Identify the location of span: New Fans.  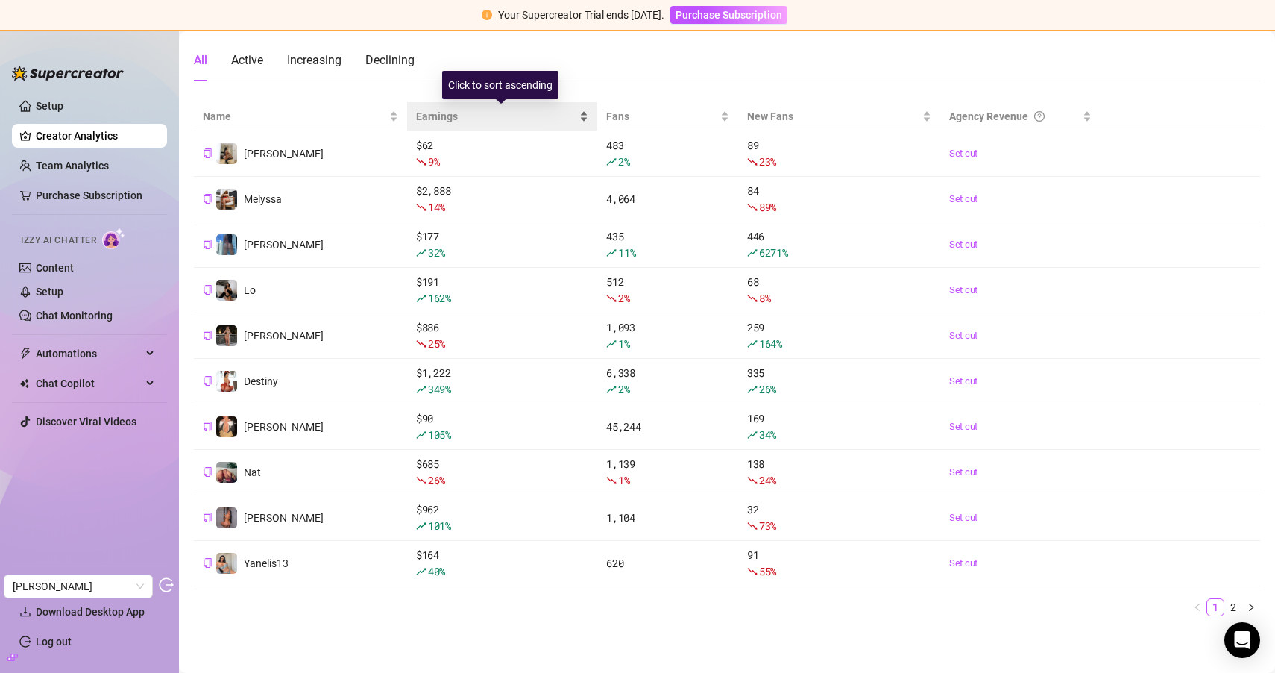
(833, 116).